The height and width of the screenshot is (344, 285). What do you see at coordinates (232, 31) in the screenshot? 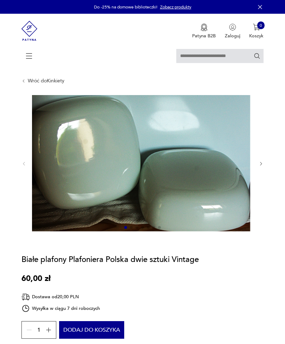
I see `button: Zaloguj` at bounding box center [232, 31].